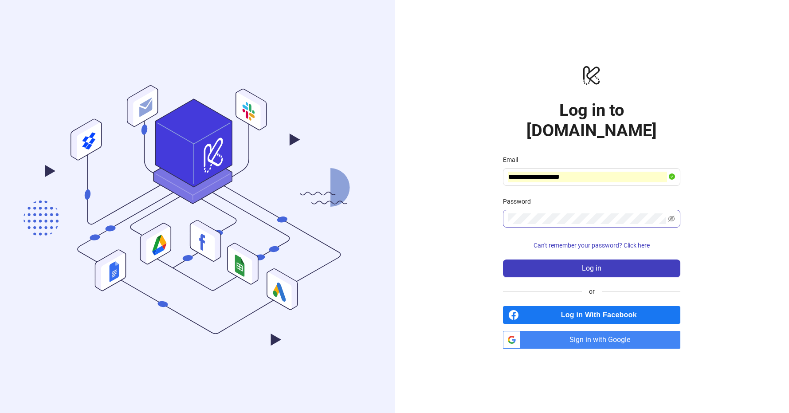 This screenshot has width=789, height=413. What do you see at coordinates (592, 315) in the screenshot?
I see `a: Log in With Facebook` at bounding box center [592, 315].